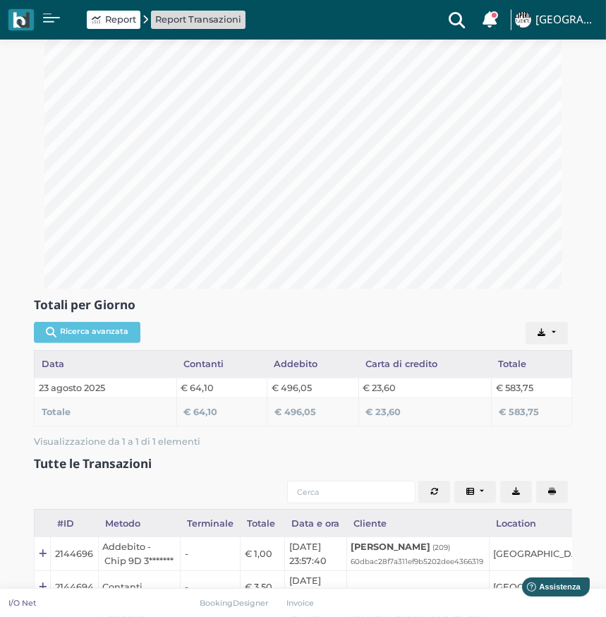 This screenshot has height=617, width=606. Describe the element at coordinates (117, 441) in the screenshot. I see `span: Visualizzazione da 1 a 1 di 1 elementi` at that location.